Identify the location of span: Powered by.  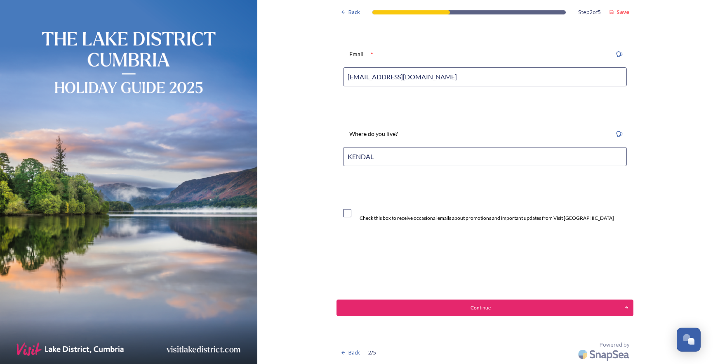
(615, 344).